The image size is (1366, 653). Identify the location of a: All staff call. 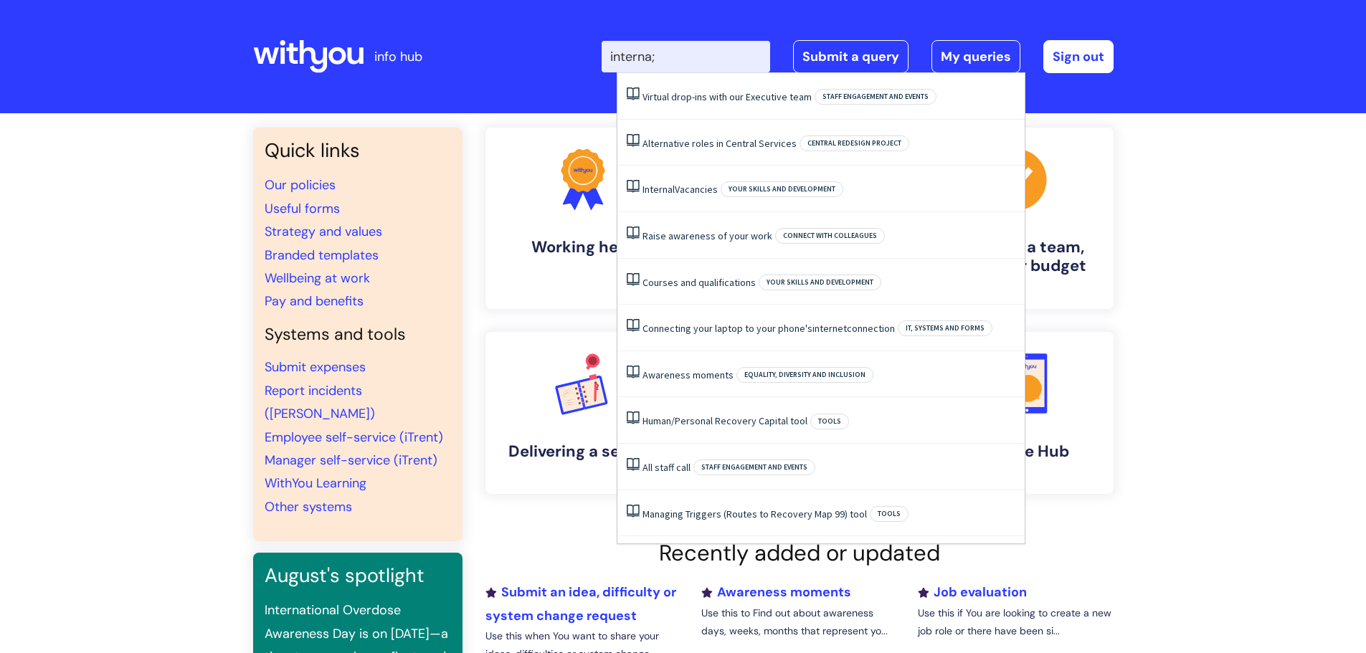
(666, 468).